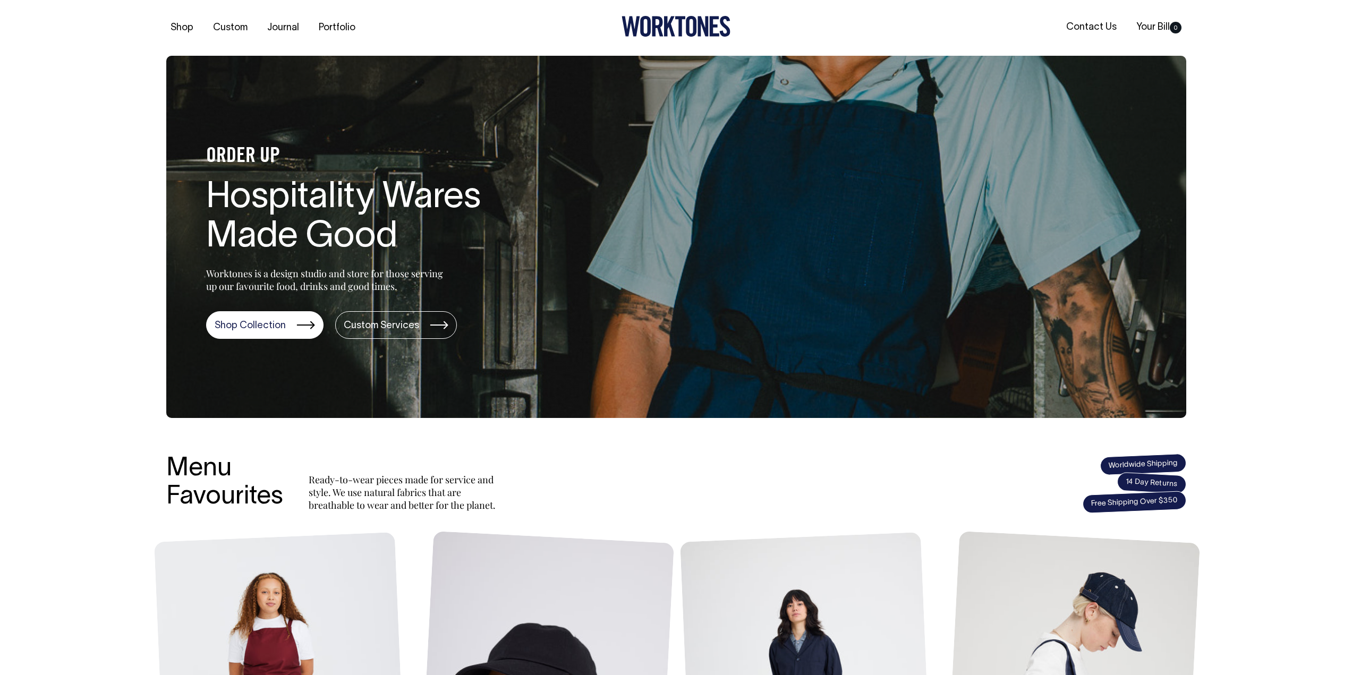  Describe the element at coordinates (230, 28) in the screenshot. I see `a: Custom` at that location.